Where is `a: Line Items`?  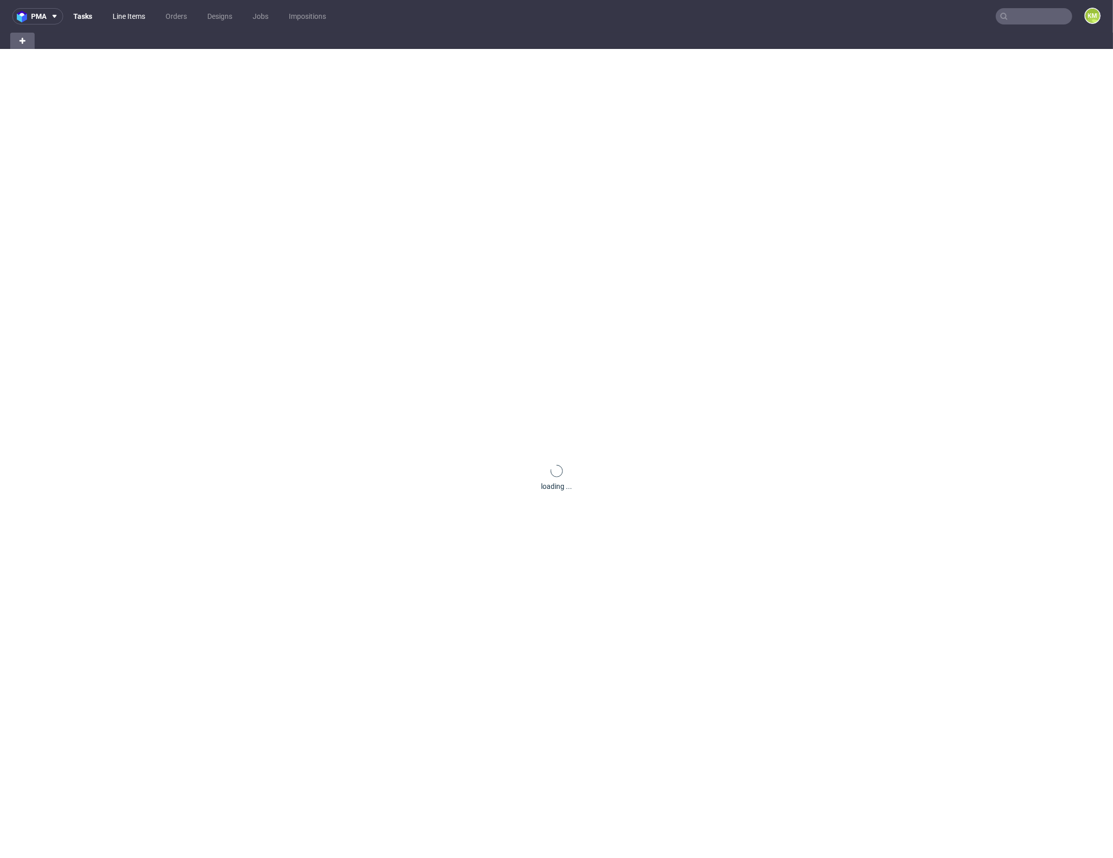 a: Line Items is located at coordinates (129, 16).